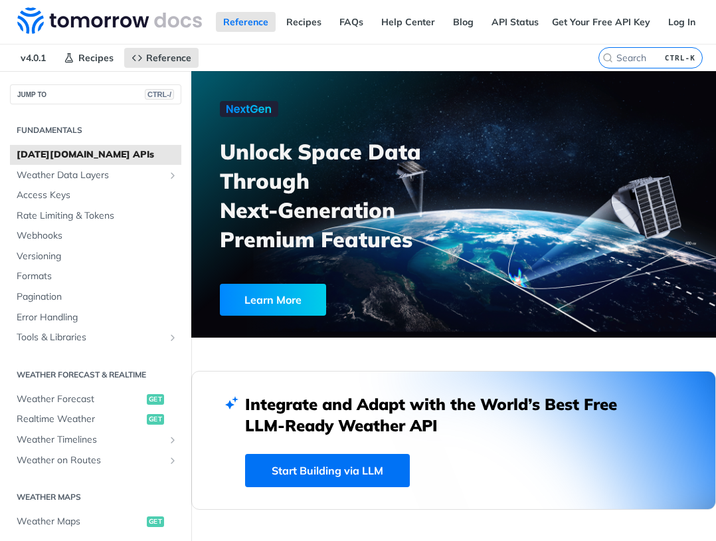 Image resolution: width=716 pixels, height=541 pixels. What do you see at coordinates (344, 195) in the screenshot?
I see `h3: Unlock Space Data Through Next-Generation Premium Features` at bounding box center [344, 195].